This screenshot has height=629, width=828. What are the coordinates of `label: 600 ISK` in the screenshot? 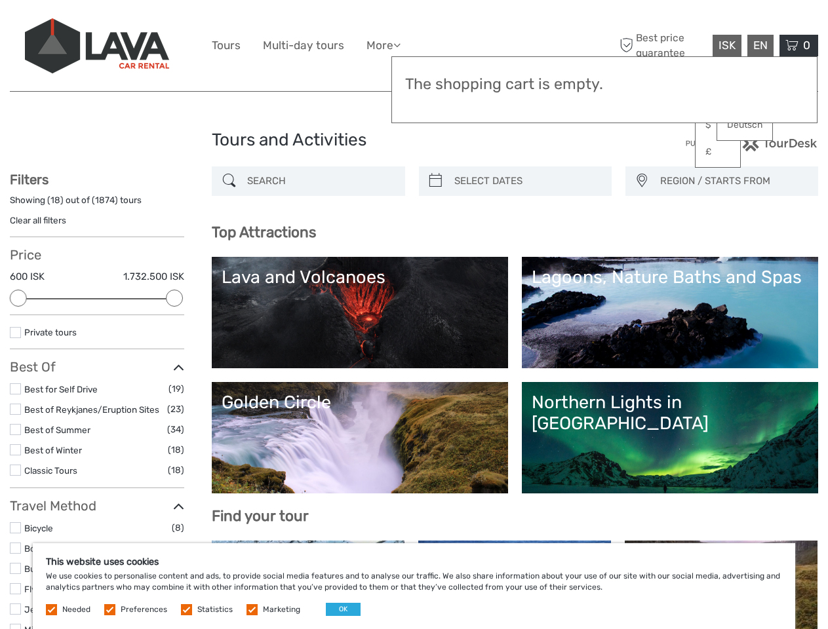 It's located at (27, 277).